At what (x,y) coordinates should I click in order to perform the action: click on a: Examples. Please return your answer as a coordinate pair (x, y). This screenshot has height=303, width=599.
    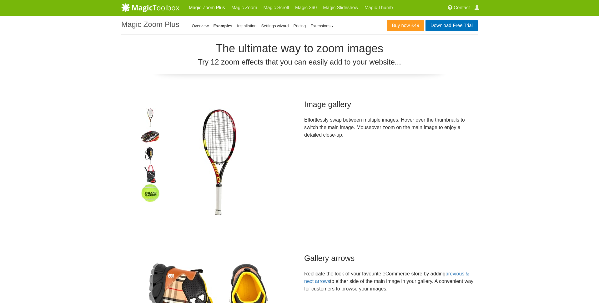
    Looking at the image, I should click on (223, 26).